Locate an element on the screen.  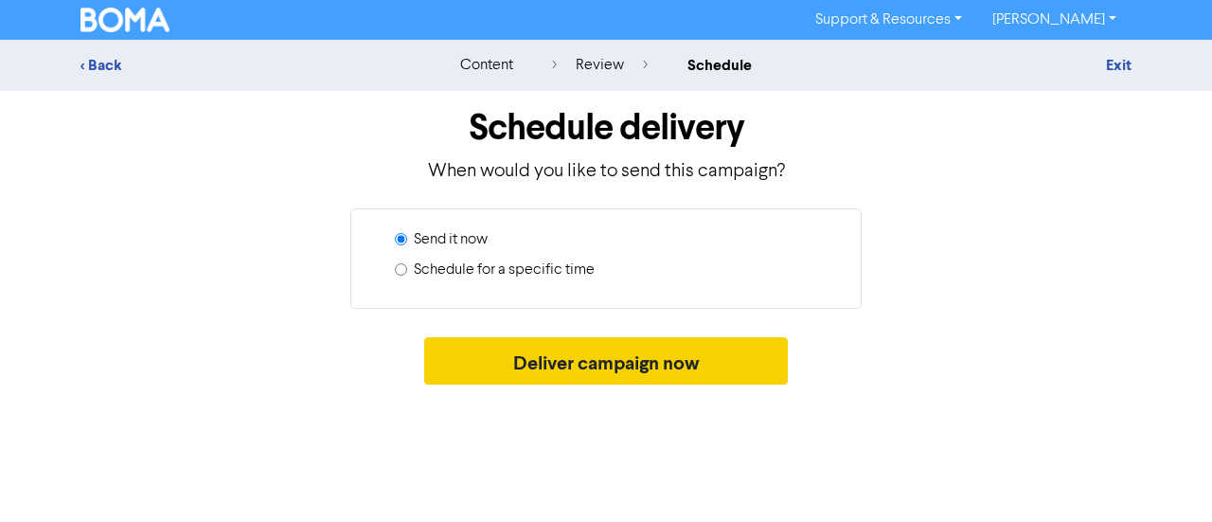
a: Support & Resources is located at coordinates (888, 20).